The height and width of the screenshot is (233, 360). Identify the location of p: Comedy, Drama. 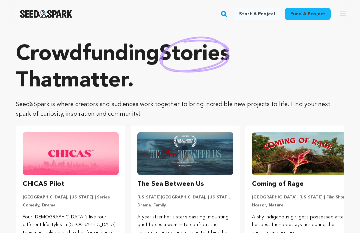
(71, 206).